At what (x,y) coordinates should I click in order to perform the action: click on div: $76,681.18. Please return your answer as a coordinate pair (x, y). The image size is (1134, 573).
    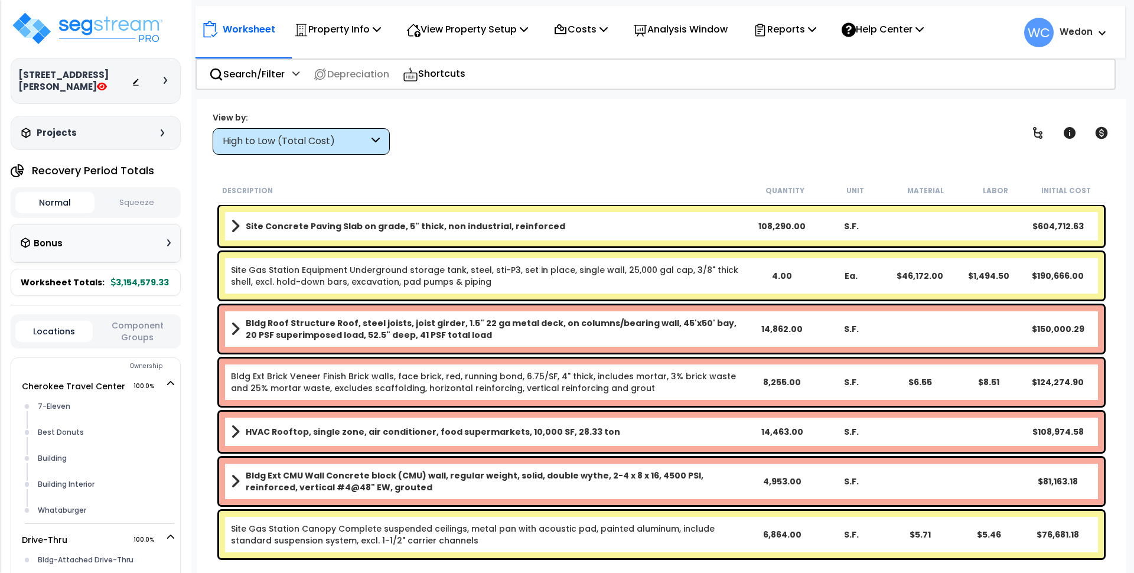
    Looking at the image, I should click on (1058, 535).